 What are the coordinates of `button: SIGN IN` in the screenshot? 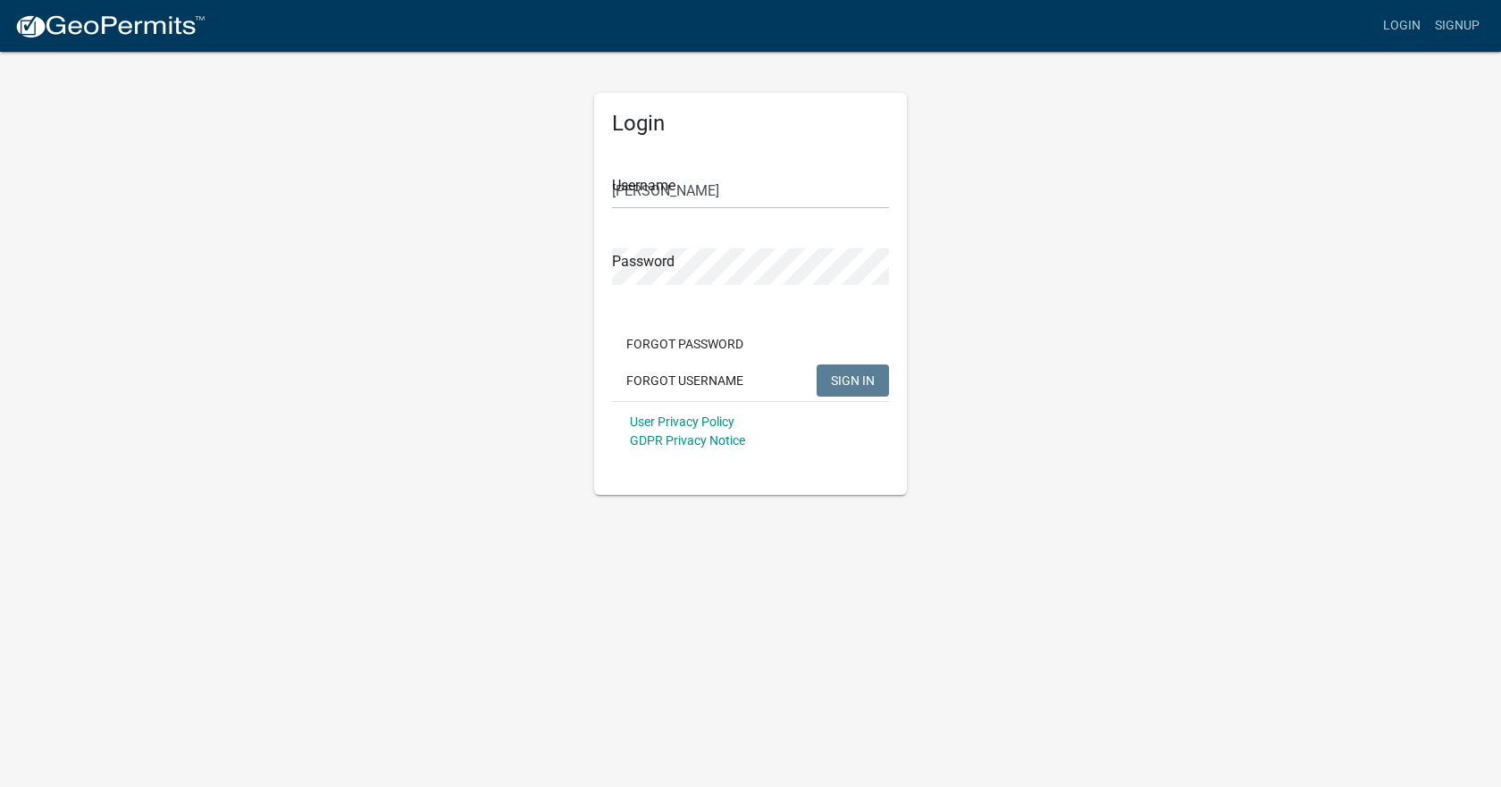 It's located at (853, 381).